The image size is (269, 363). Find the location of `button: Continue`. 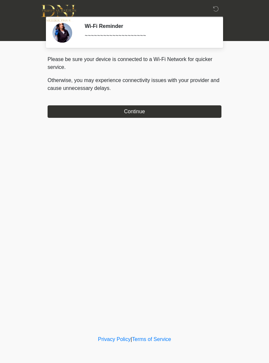

button: Continue is located at coordinates (135, 112).